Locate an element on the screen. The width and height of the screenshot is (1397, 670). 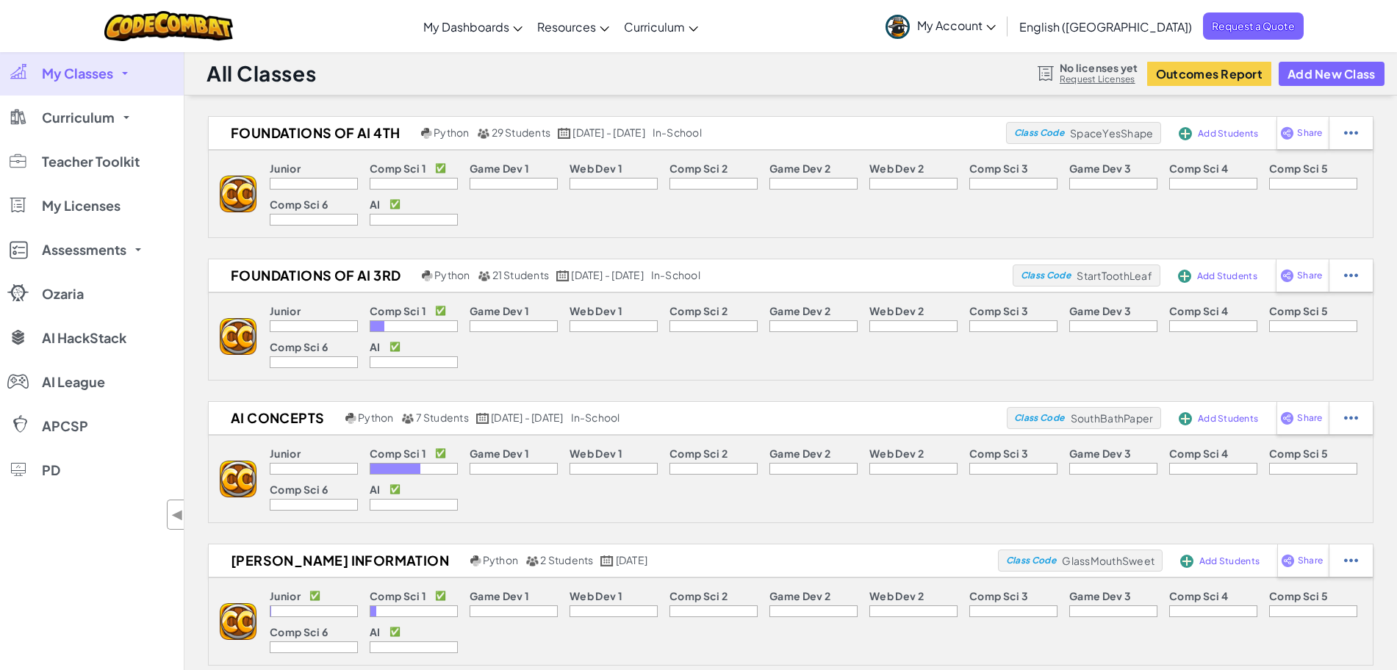
span: My Licenses is located at coordinates (81, 206).